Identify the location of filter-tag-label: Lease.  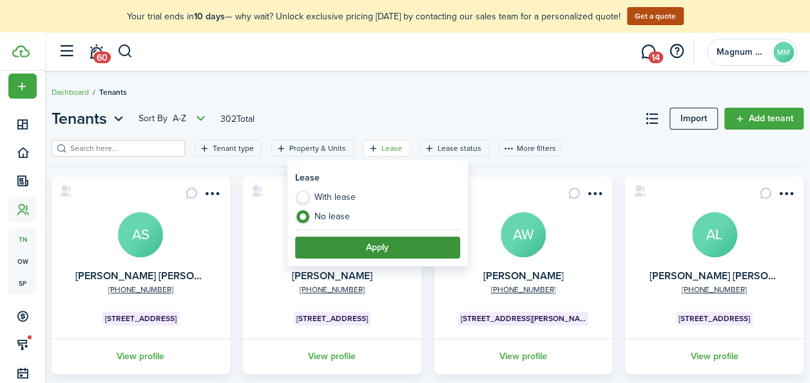
(392, 148).